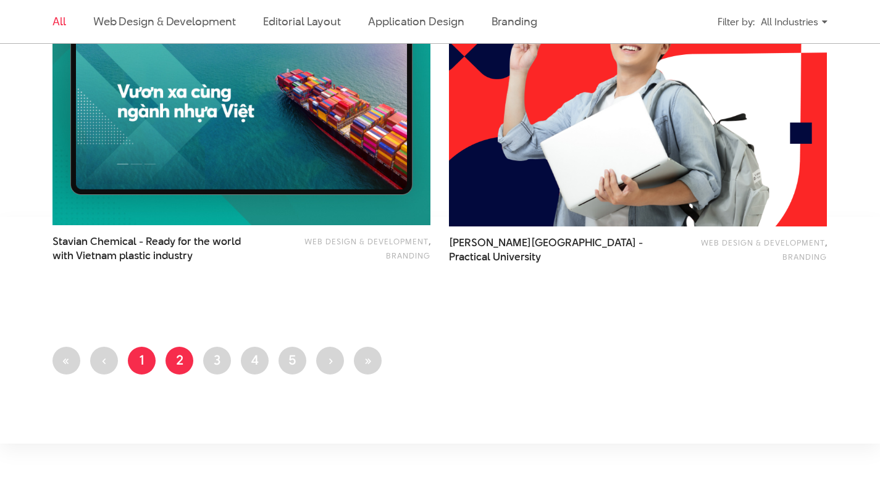 The image size is (880, 480). What do you see at coordinates (302, 21) in the screenshot?
I see `a: Editorial Layout` at bounding box center [302, 21].